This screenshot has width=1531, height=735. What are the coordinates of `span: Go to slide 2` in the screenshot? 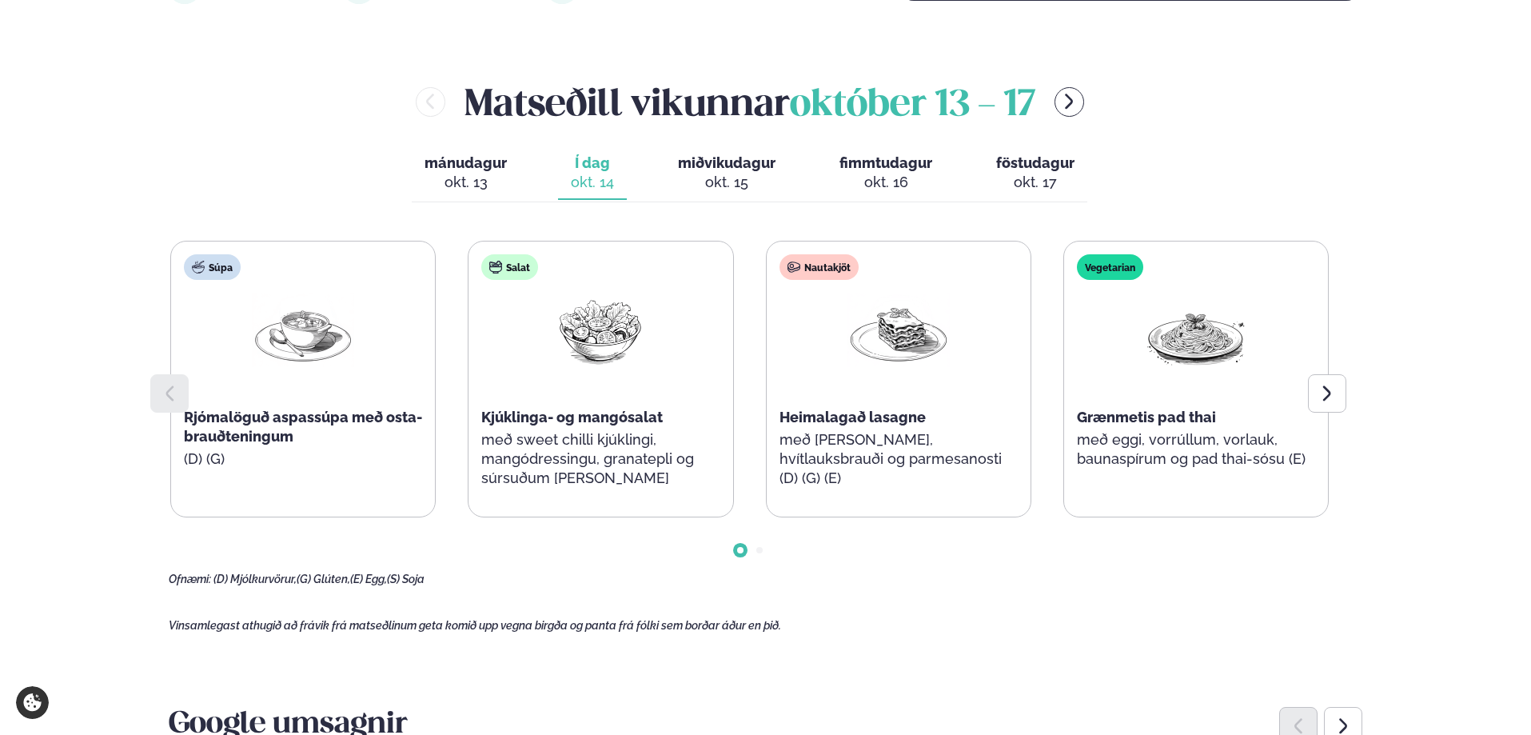 It's located at (760, 550).